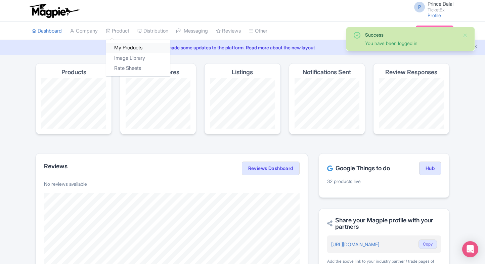 Image resolution: width=485 pixels, height=264 pixels. I want to click on a: Company, so click(84, 31).